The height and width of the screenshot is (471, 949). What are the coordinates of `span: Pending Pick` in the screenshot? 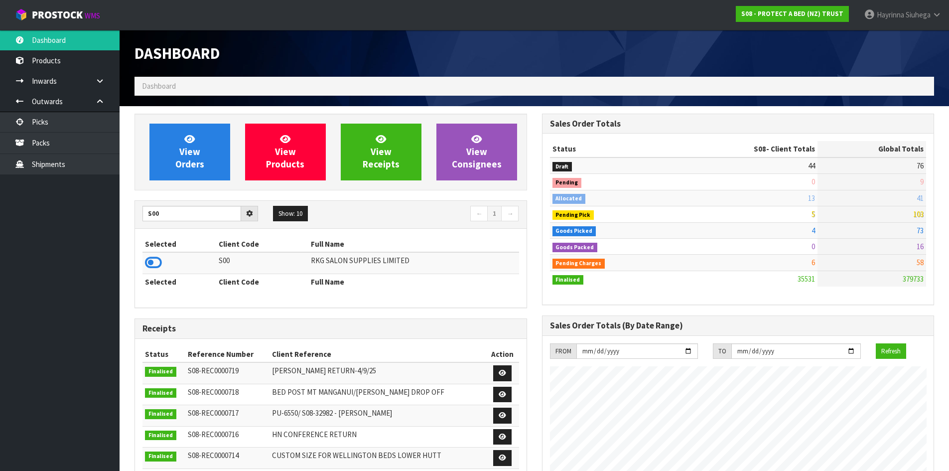 It's located at (574, 215).